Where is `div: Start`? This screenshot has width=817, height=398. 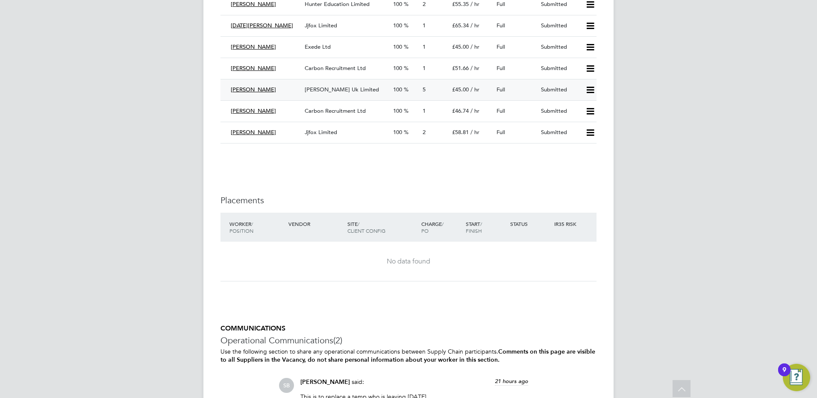
div: Start is located at coordinates (486, 227).